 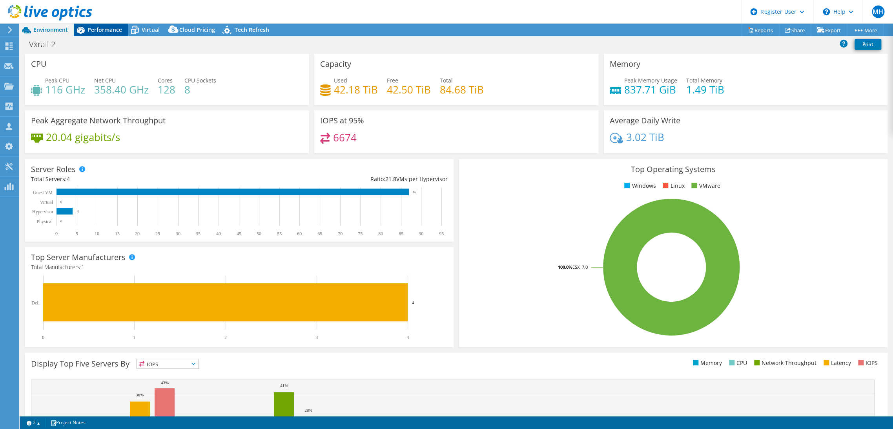 What do you see at coordinates (137, 234) in the screenshot?
I see `text: 20` at bounding box center [137, 234].